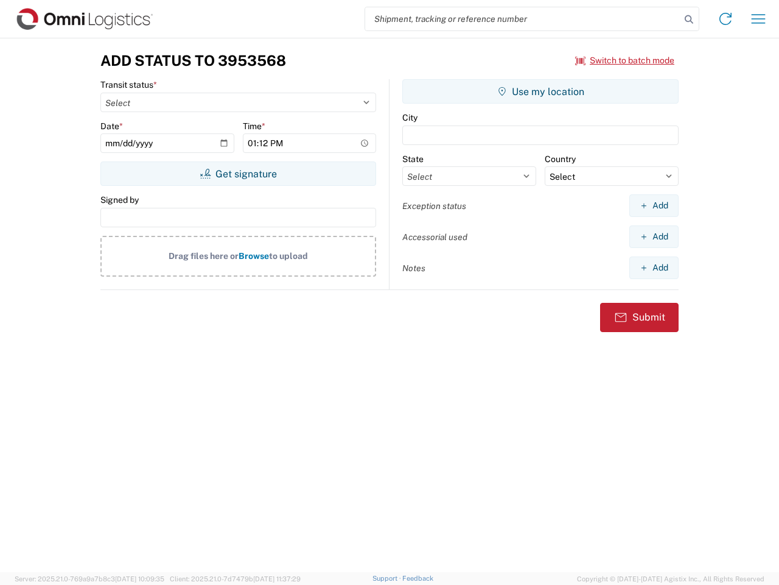 The image size is (779, 585). What do you see at coordinates (541, 91) in the screenshot?
I see `button: Use my location` at bounding box center [541, 91].